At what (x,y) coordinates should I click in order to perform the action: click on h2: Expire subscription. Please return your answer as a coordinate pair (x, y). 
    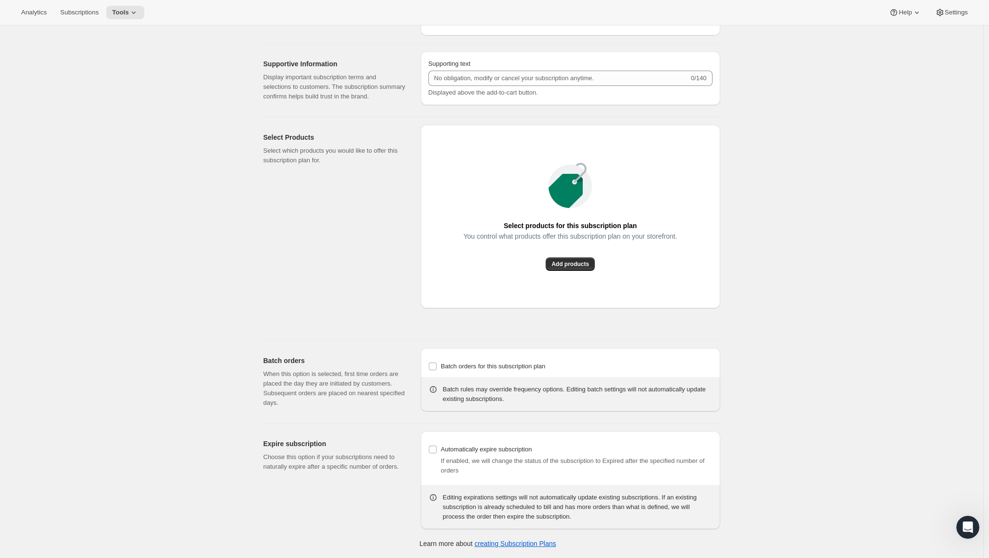
    Looking at the image, I should click on (334, 444).